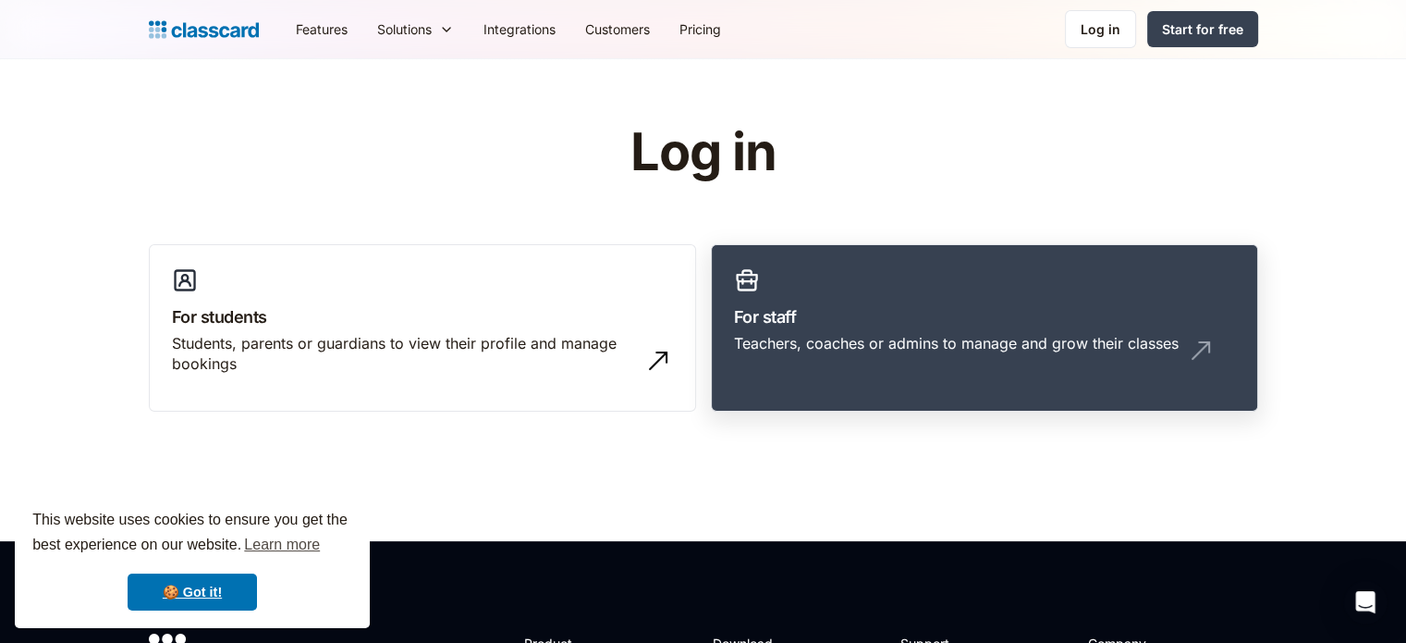 This screenshot has height=643, width=1406. What do you see at coordinates (423, 328) in the screenshot?
I see `a: For studentsStudents, parents or guardians to view their profile and manage bookings` at bounding box center [423, 328].